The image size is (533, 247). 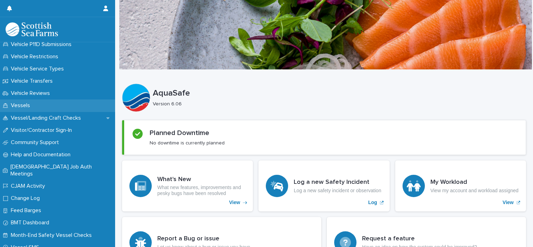 I want to click on p: BMT Dashboard, so click(x=31, y=222).